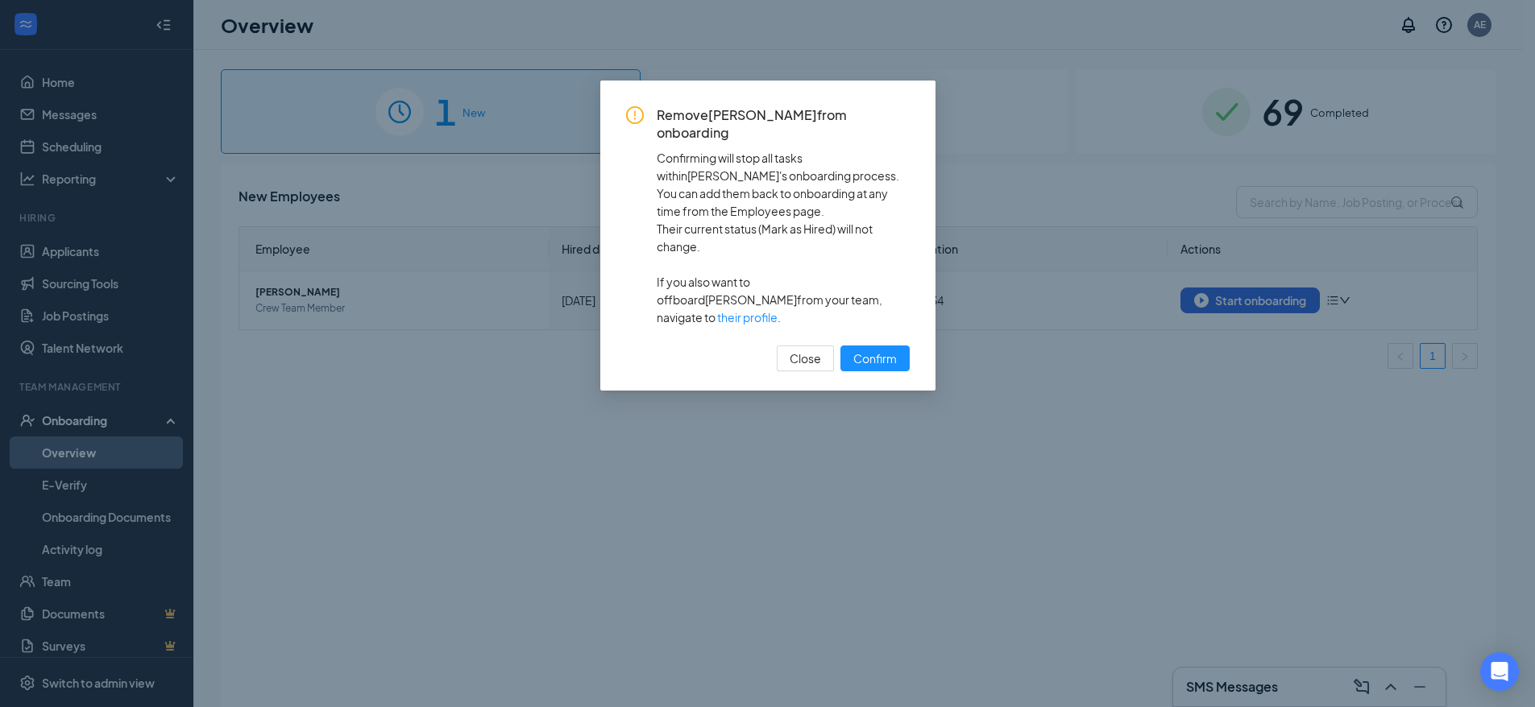  What do you see at coordinates (805, 359) in the screenshot?
I see `button: Close` at bounding box center [805, 359].